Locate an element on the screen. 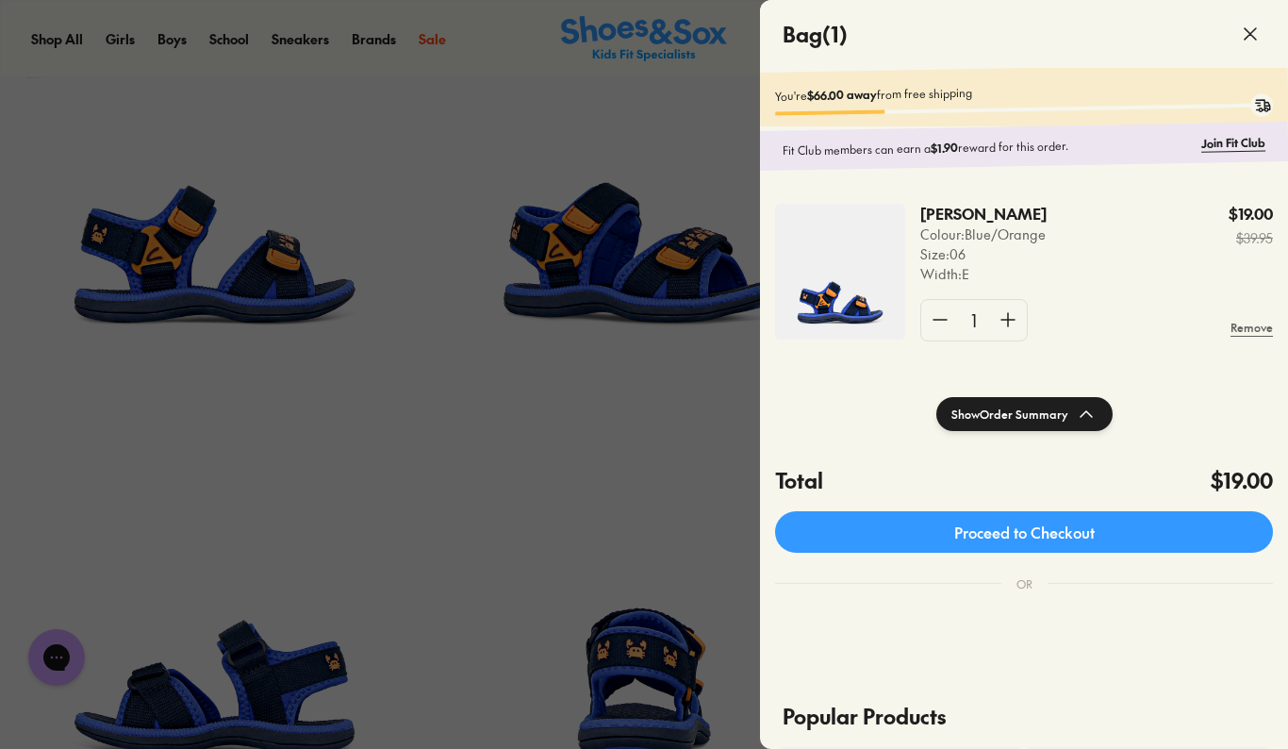 Image resolution: width=1288 pixels, height=749 pixels. button: Open gorgias live chat is located at coordinates (38, 35).